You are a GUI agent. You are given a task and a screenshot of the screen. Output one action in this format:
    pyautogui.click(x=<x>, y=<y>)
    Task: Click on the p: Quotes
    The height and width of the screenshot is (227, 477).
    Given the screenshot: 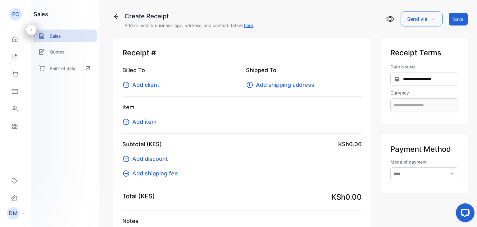 What is the action you would take?
    pyautogui.click(x=57, y=52)
    